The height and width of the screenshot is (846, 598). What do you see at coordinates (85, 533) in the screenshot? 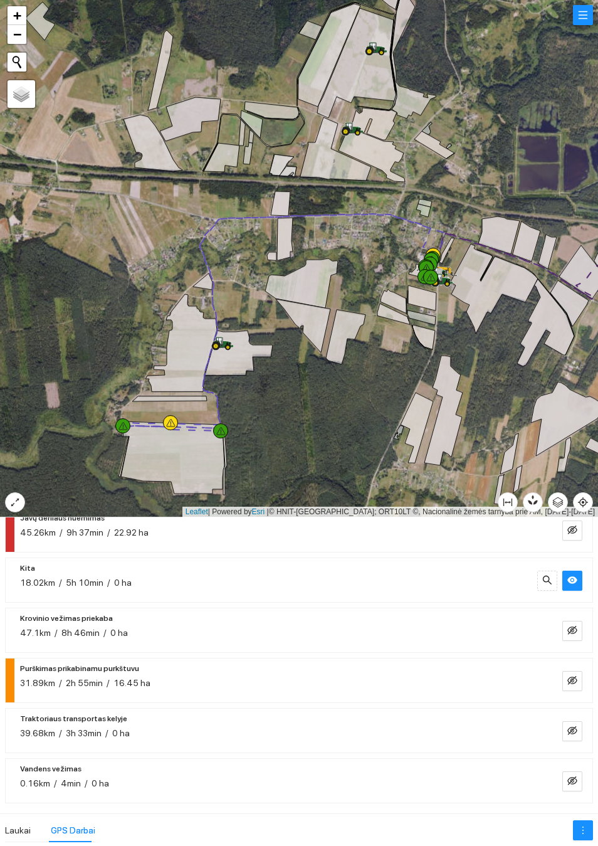
I see `span: 9h 37min` at bounding box center [85, 533].